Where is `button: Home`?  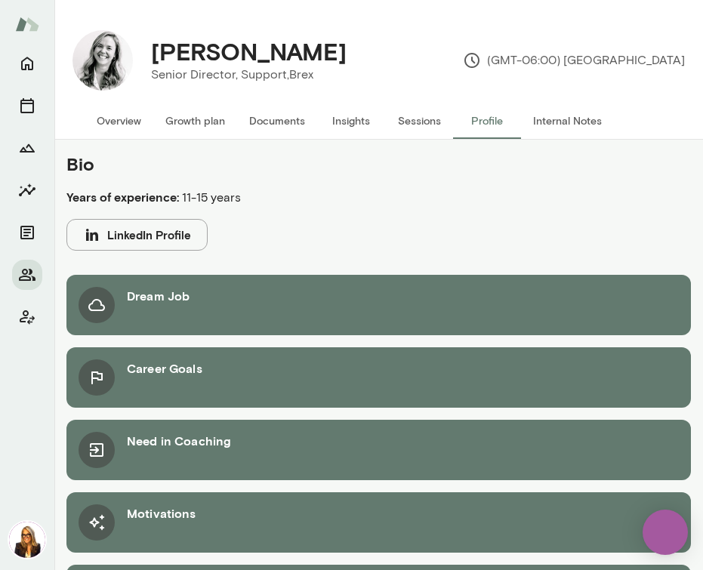
button: Home is located at coordinates (27, 63).